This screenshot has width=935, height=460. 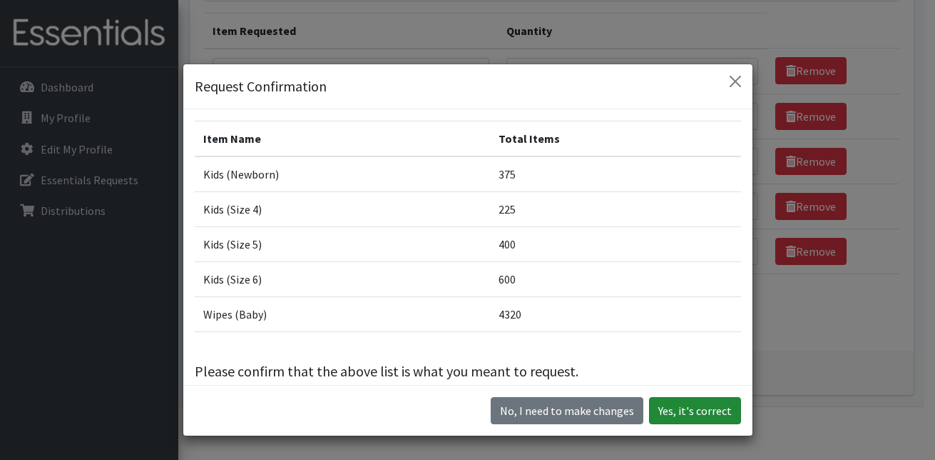 I want to click on td: Kids (Size 4), so click(x=342, y=208).